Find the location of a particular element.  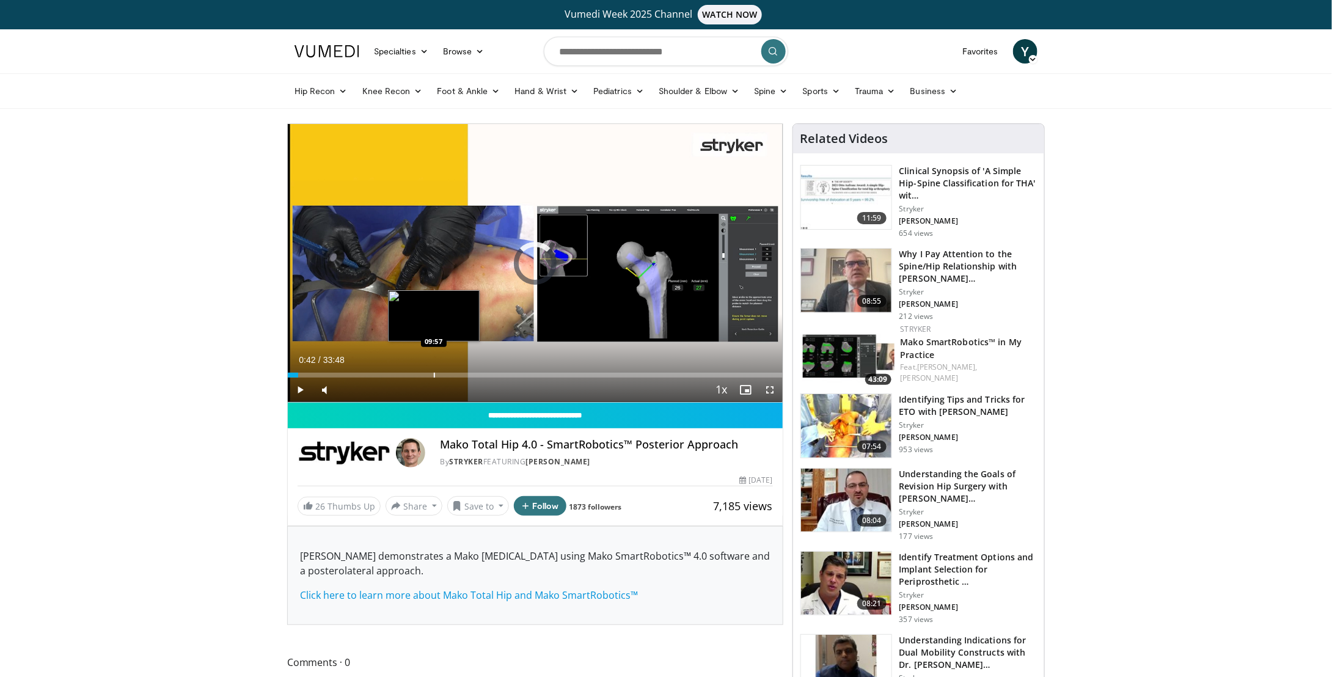

span: 07:54 is located at coordinates (872, 447).